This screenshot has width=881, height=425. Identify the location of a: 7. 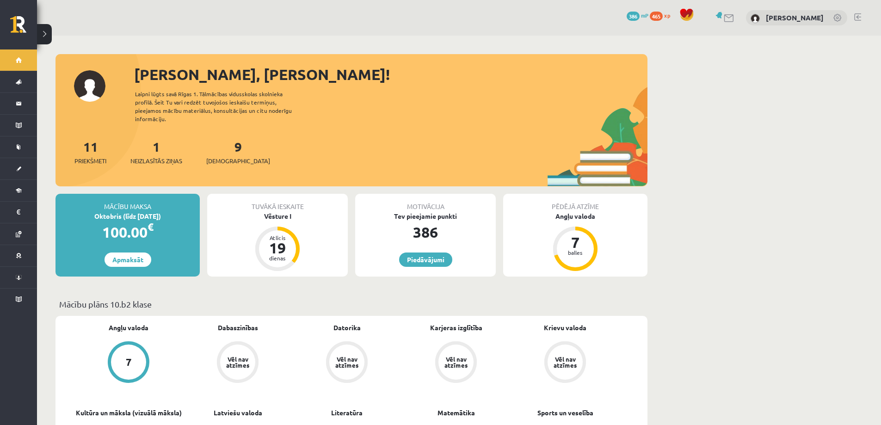
(129, 363).